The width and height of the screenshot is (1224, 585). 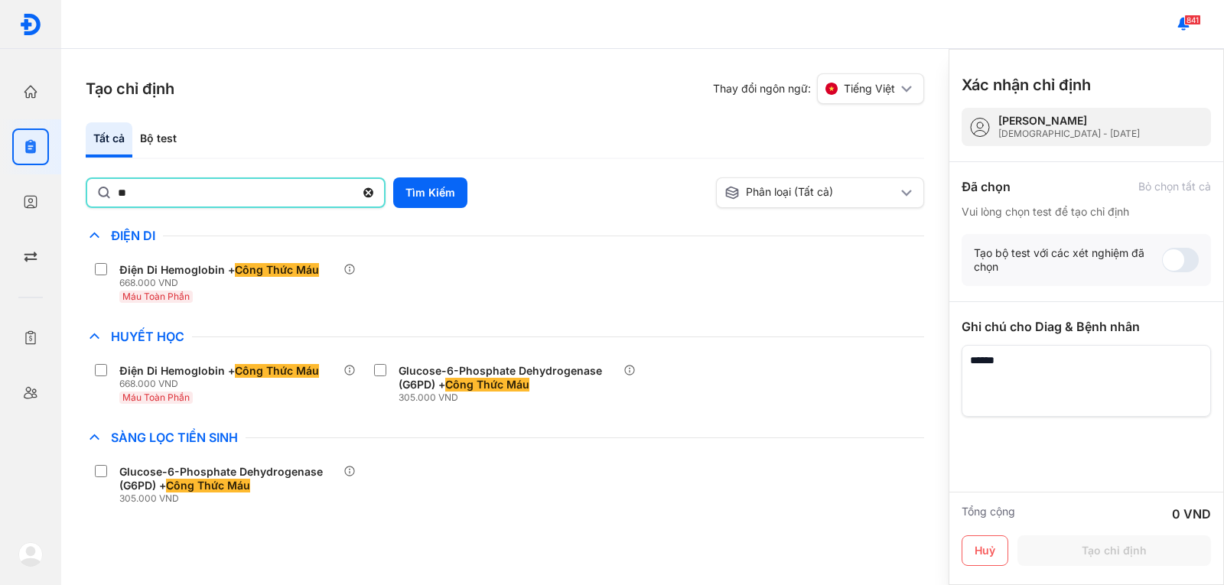 I want to click on h3: Tạo chỉ định, so click(x=130, y=89).